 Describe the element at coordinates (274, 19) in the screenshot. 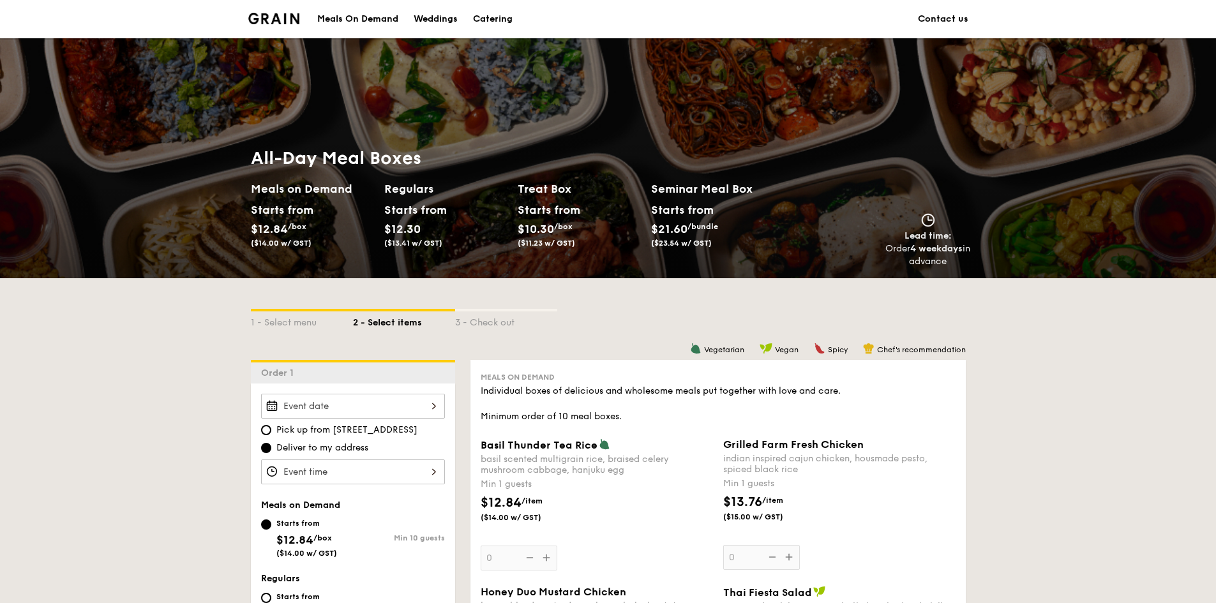

I see `a: Logotype` at that location.